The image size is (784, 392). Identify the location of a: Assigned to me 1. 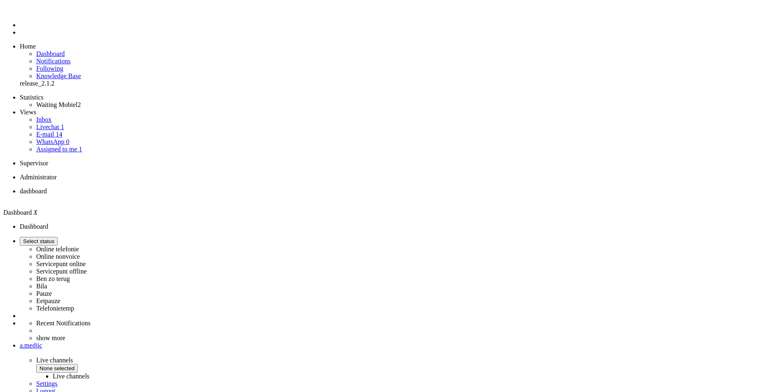
(59, 149).